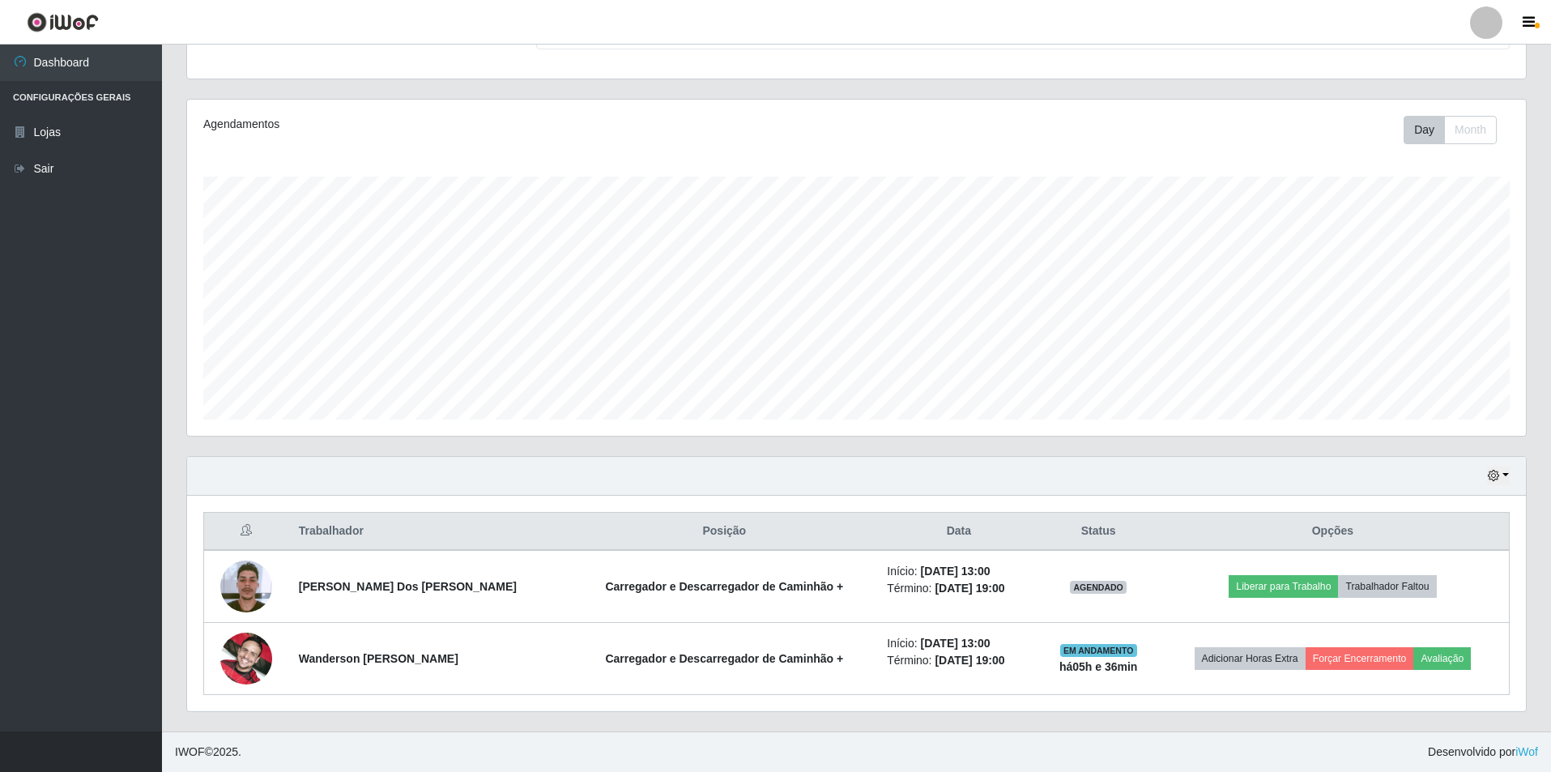 This screenshot has height=772, width=1551. What do you see at coordinates (1450, 130) in the screenshot?
I see `div: First group` at bounding box center [1450, 130].